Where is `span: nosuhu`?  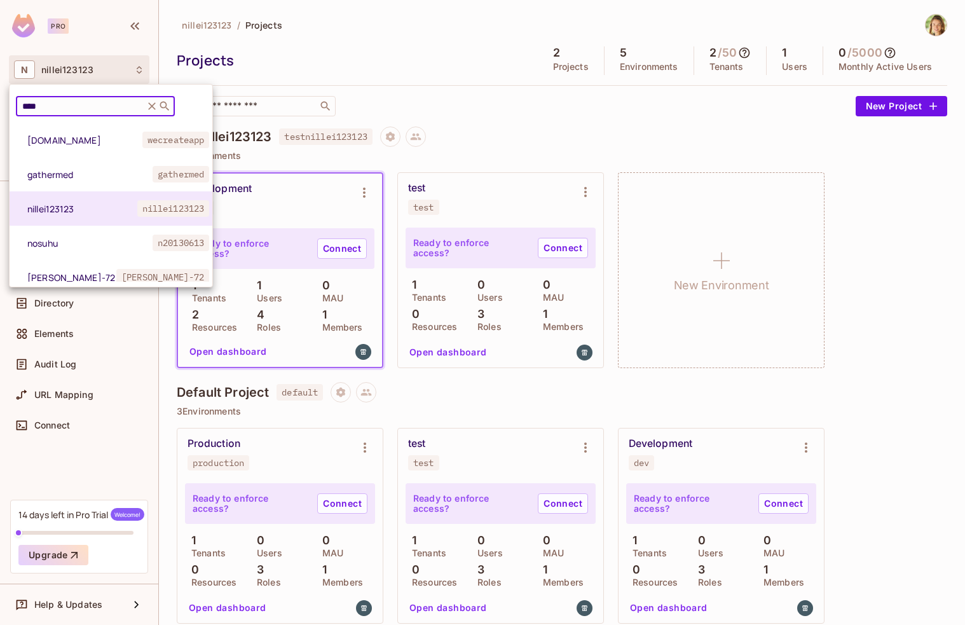 span: nosuhu is located at coordinates (90, 243).